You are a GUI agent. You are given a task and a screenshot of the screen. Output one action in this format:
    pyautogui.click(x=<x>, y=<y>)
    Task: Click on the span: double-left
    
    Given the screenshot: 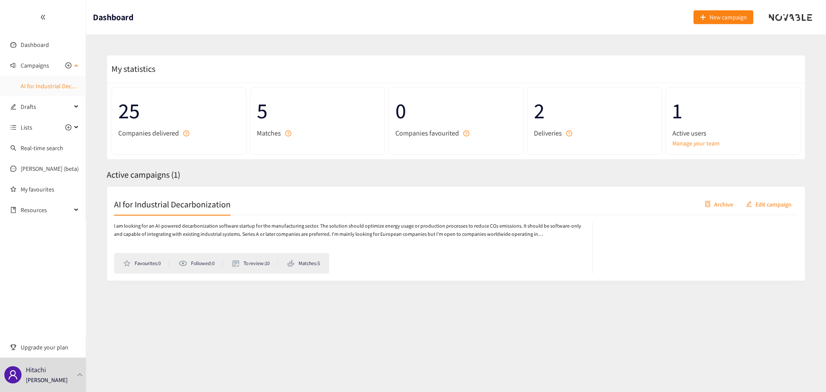 What is the action you would take?
    pyautogui.click(x=43, y=17)
    